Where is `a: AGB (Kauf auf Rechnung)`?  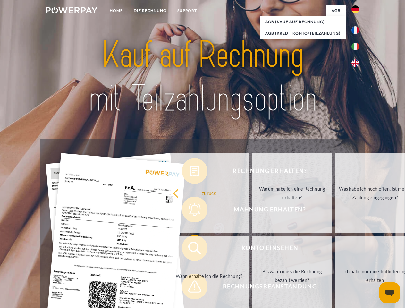 a: AGB (Kauf auf Rechnung) is located at coordinates (303, 22).